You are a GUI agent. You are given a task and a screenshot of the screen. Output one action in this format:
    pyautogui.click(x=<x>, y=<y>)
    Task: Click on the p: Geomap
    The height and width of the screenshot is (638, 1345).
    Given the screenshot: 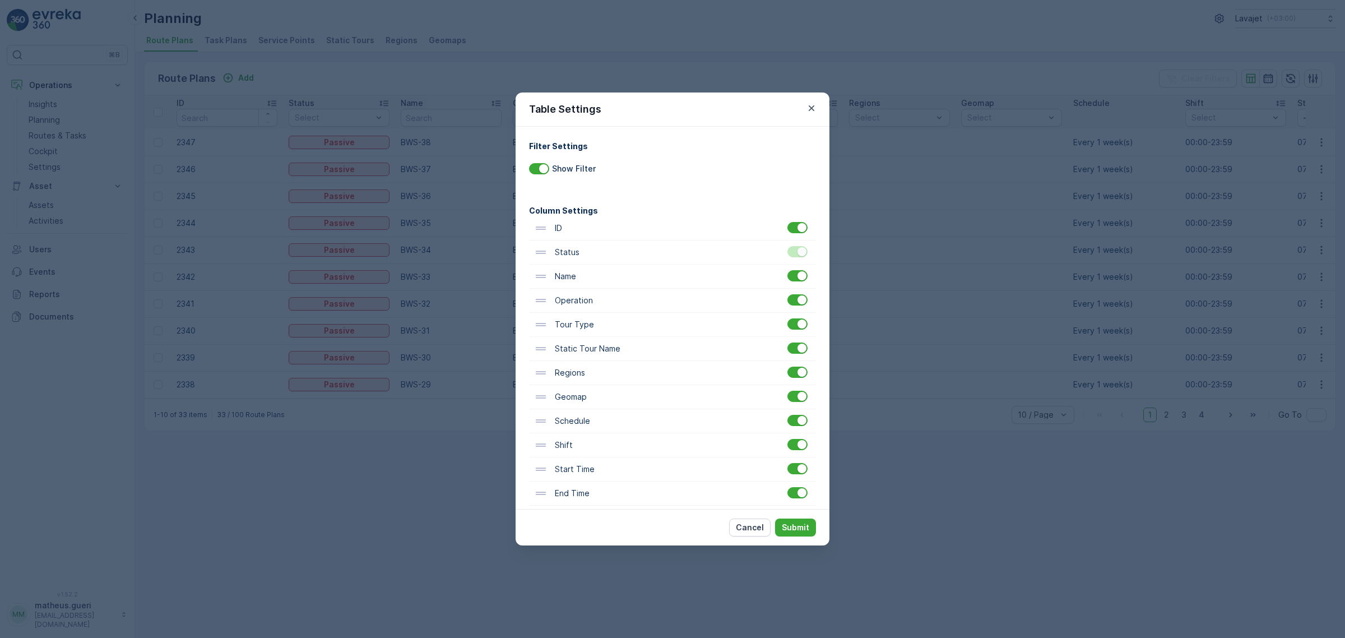 What is the action you would take?
    pyautogui.click(x=569, y=397)
    